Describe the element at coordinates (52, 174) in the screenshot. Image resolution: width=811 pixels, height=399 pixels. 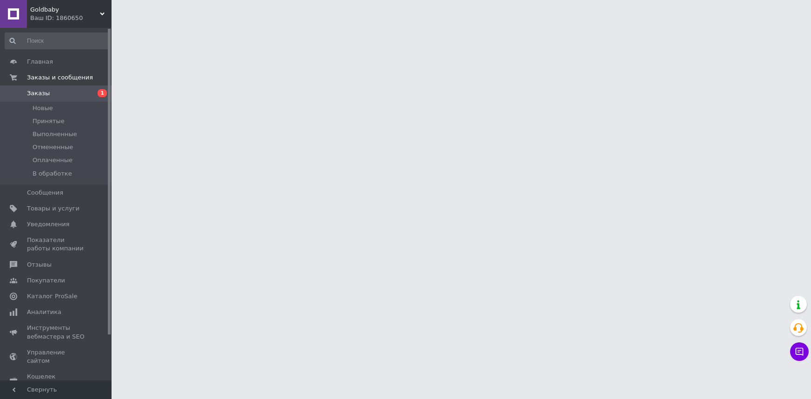
I see `span: В обработке` at that location.